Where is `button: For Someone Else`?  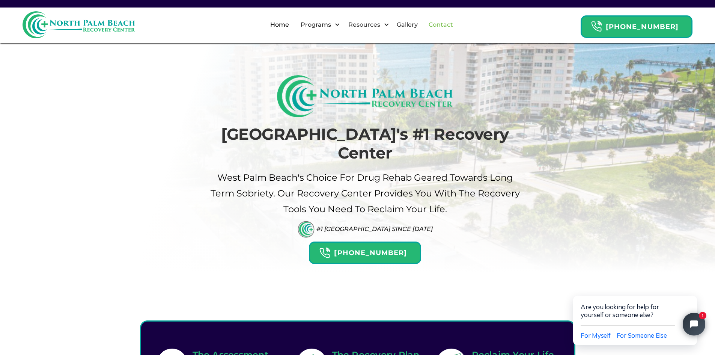
button: For Someone Else is located at coordinates (84, 64).